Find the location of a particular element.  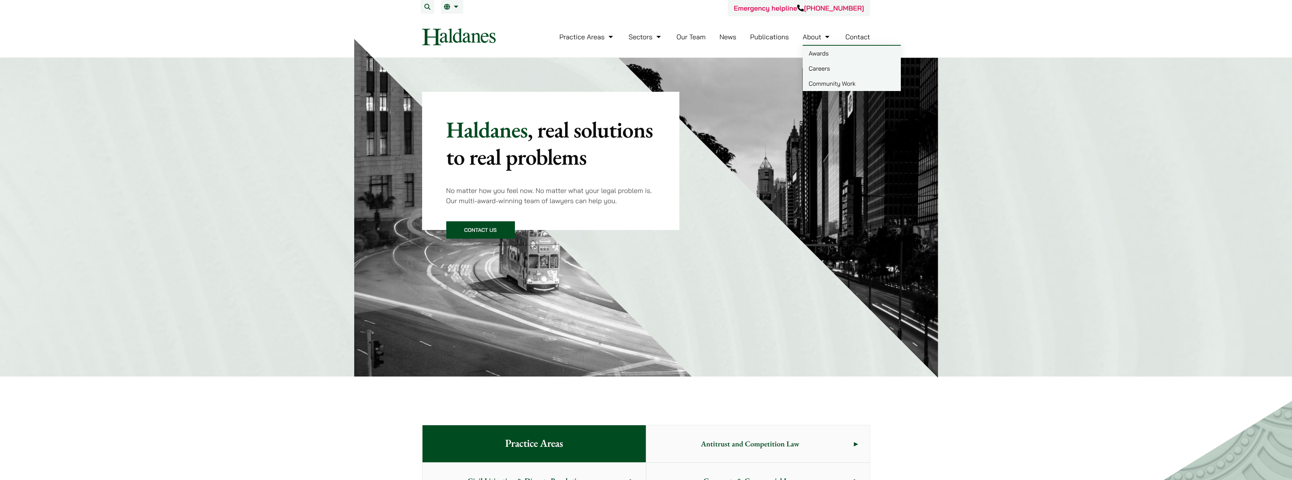

a: Awards is located at coordinates (852, 53).